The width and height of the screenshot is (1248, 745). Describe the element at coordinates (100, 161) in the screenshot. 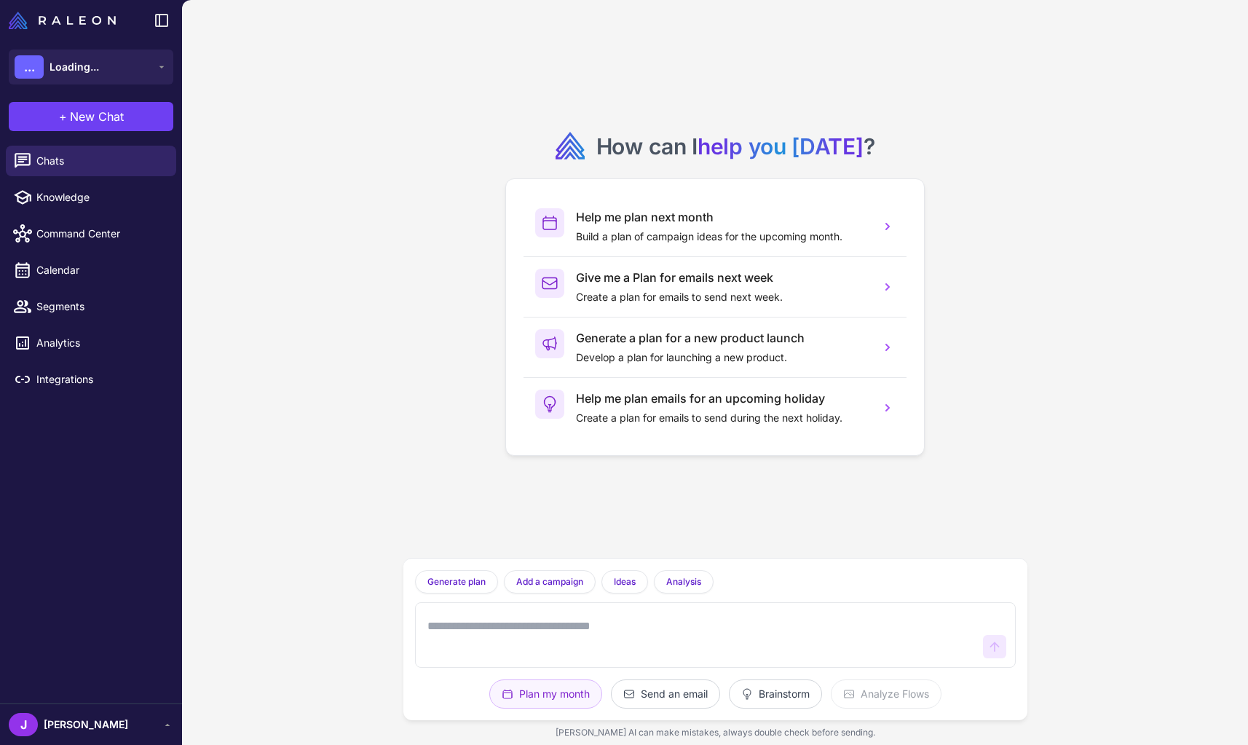

I see `span: Chats` at that location.